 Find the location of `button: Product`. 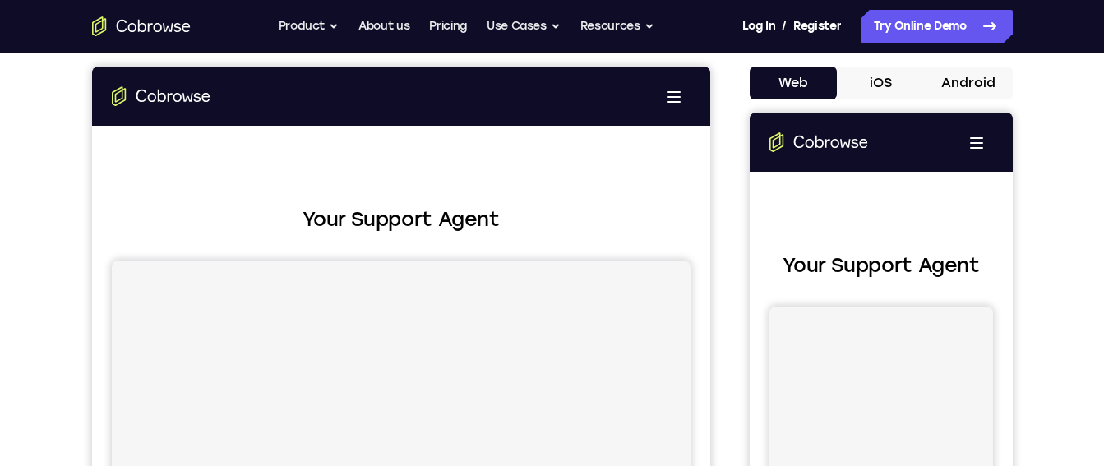

button: Product is located at coordinates (309, 26).